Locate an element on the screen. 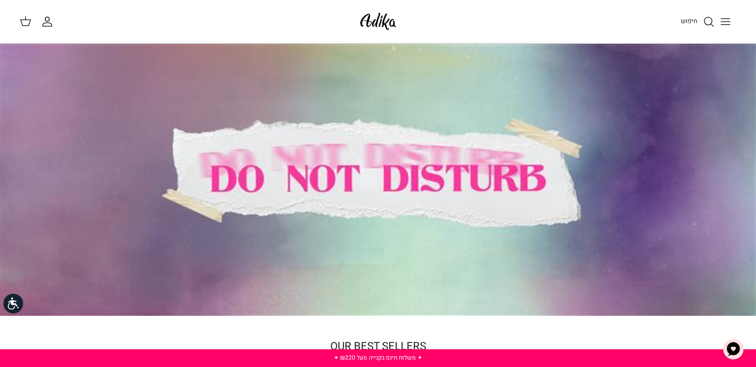 The height and width of the screenshot is (367, 756). button: צ'אט is located at coordinates (733, 349).